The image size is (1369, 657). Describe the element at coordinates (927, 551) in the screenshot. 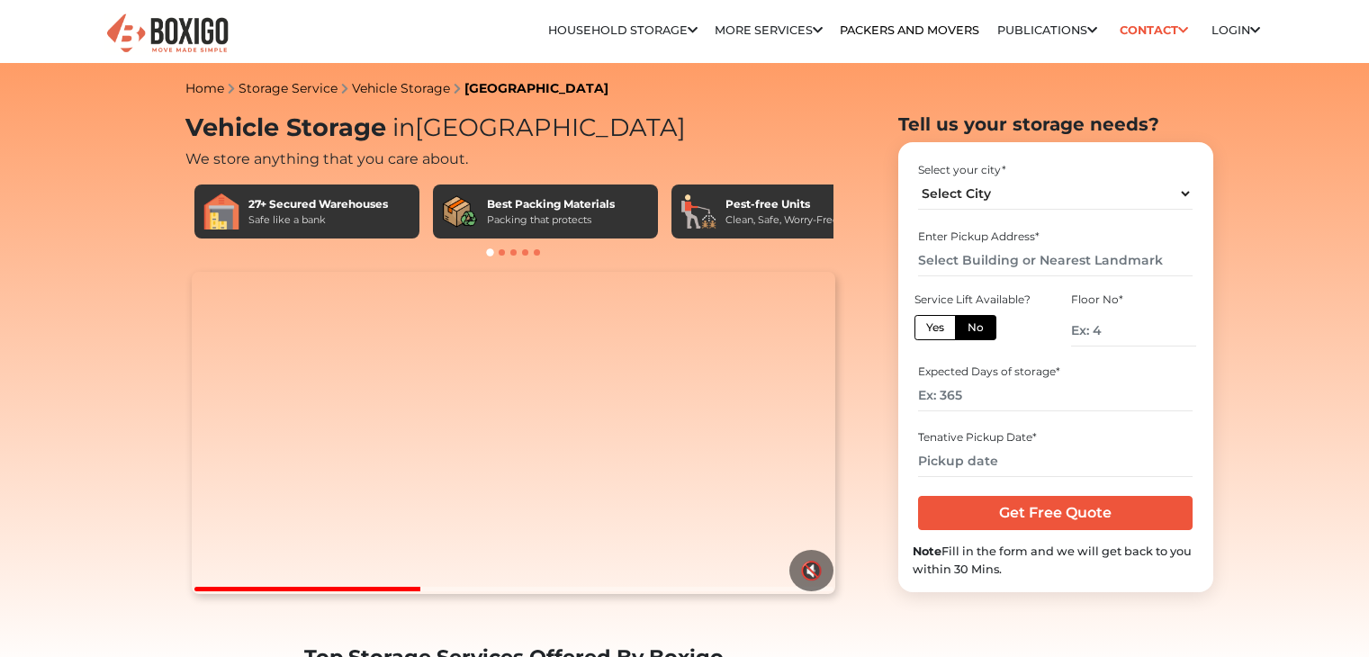

I see `b: Note` at that location.